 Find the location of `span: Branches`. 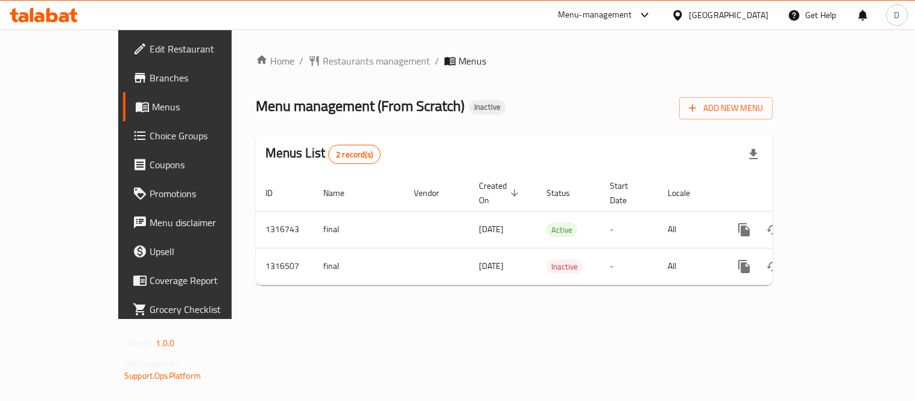

span: Branches is located at coordinates (205, 78).